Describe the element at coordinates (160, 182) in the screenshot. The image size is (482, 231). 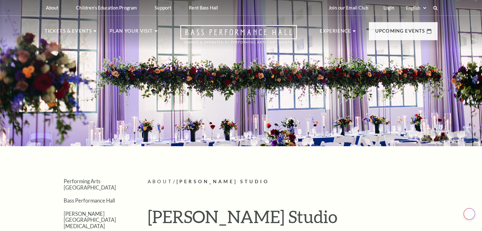
I see `span: About` at that location.